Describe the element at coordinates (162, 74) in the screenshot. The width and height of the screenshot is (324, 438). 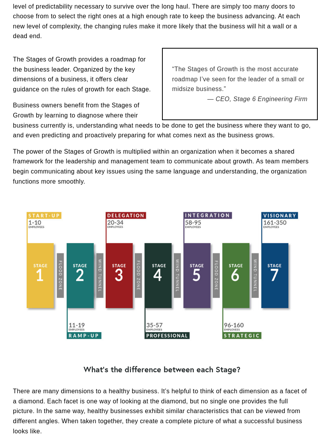
I see `p: The Stages of Growth provides a roadmap for the business leader. Organized by the key dimensions ...` at that location.